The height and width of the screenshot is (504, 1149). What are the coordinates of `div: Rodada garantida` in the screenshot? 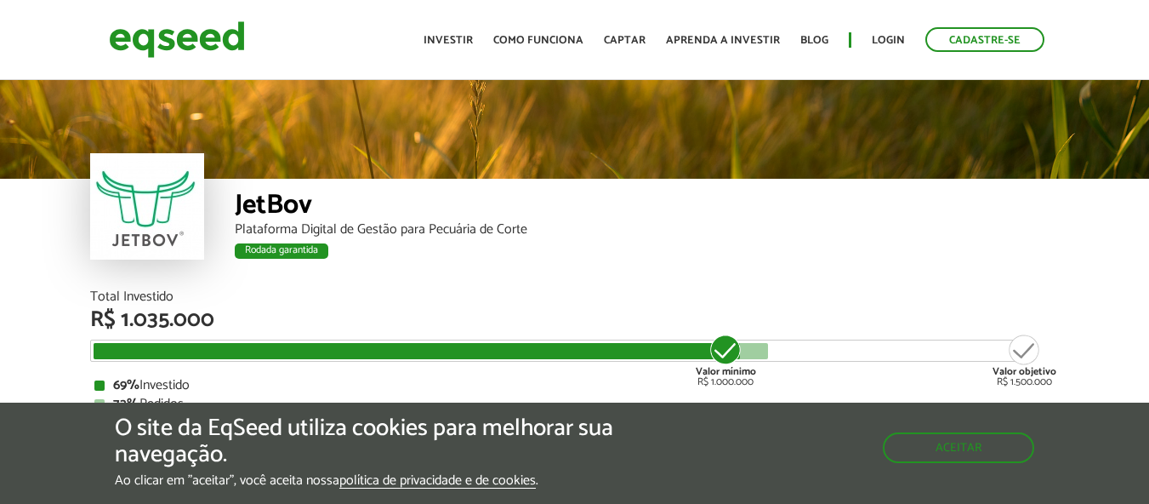 It's located at (282, 251).